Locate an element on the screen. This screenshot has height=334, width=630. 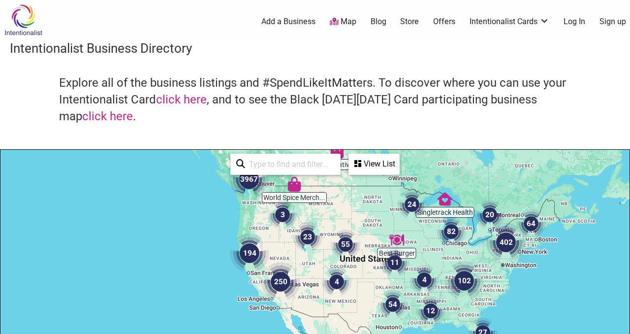
div: Best Burger is located at coordinates (397, 240).